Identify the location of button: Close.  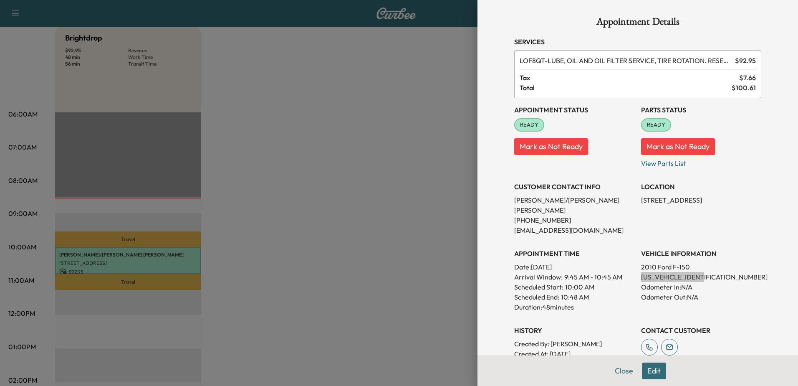
(624, 371).